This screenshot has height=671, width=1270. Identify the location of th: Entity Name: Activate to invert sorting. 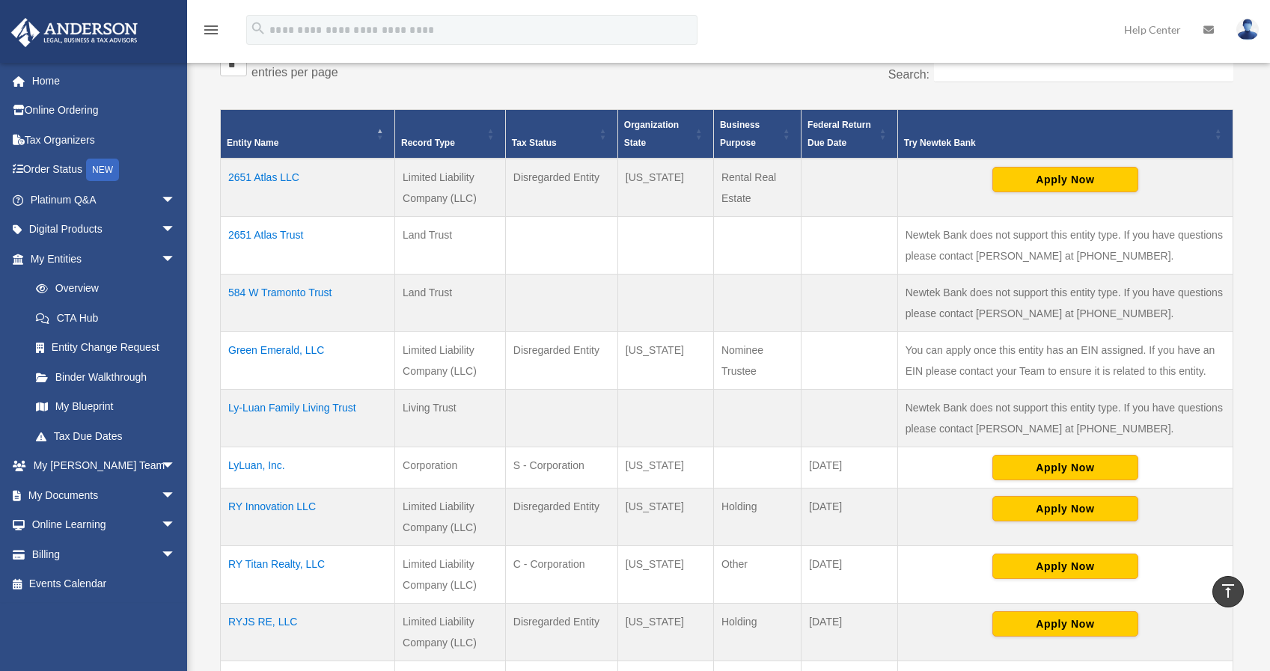
(308, 134).